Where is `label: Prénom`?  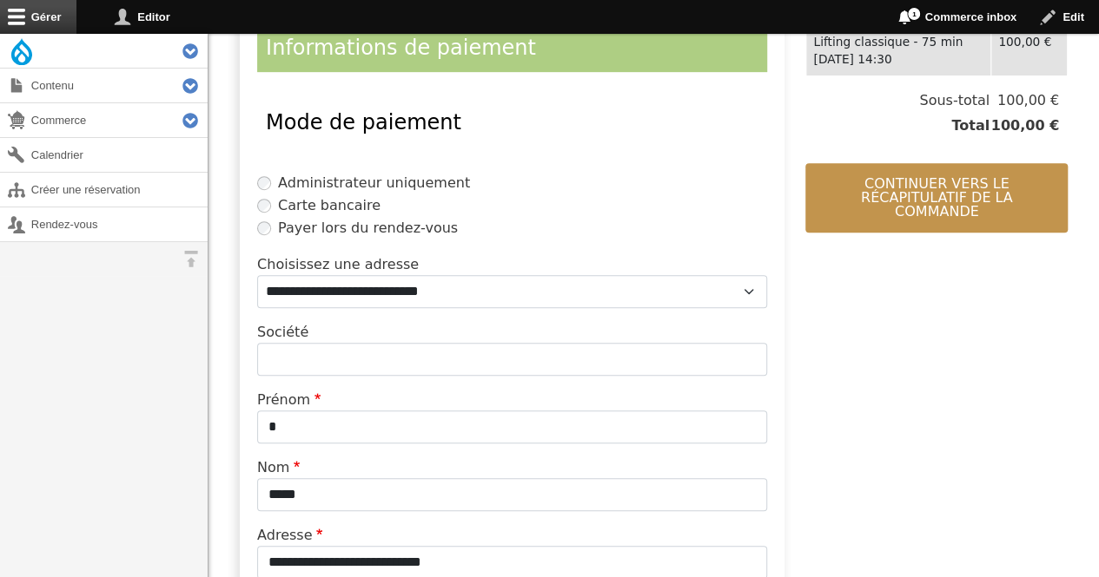
label: Prénom is located at coordinates (291, 400).